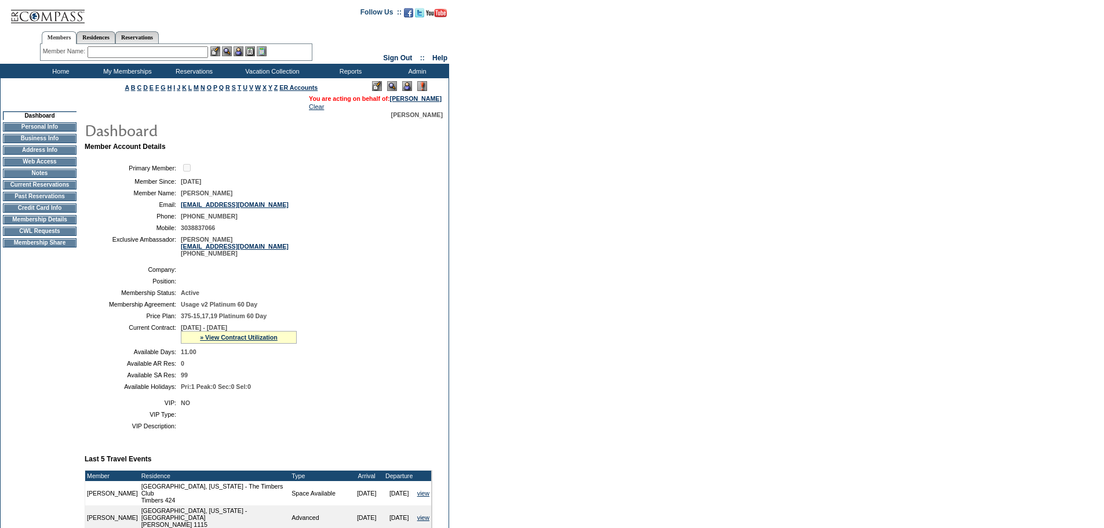 This screenshot has width=1104, height=528. I want to click on a: A, so click(127, 88).